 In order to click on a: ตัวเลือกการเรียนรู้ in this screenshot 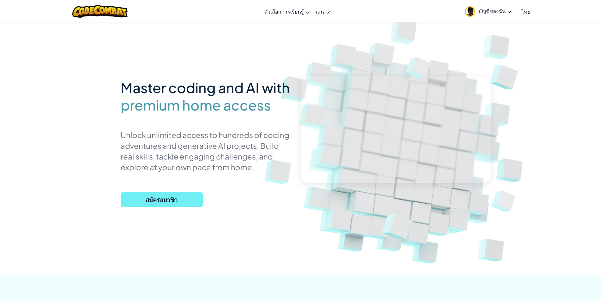, I will do `click(287, 11)`.